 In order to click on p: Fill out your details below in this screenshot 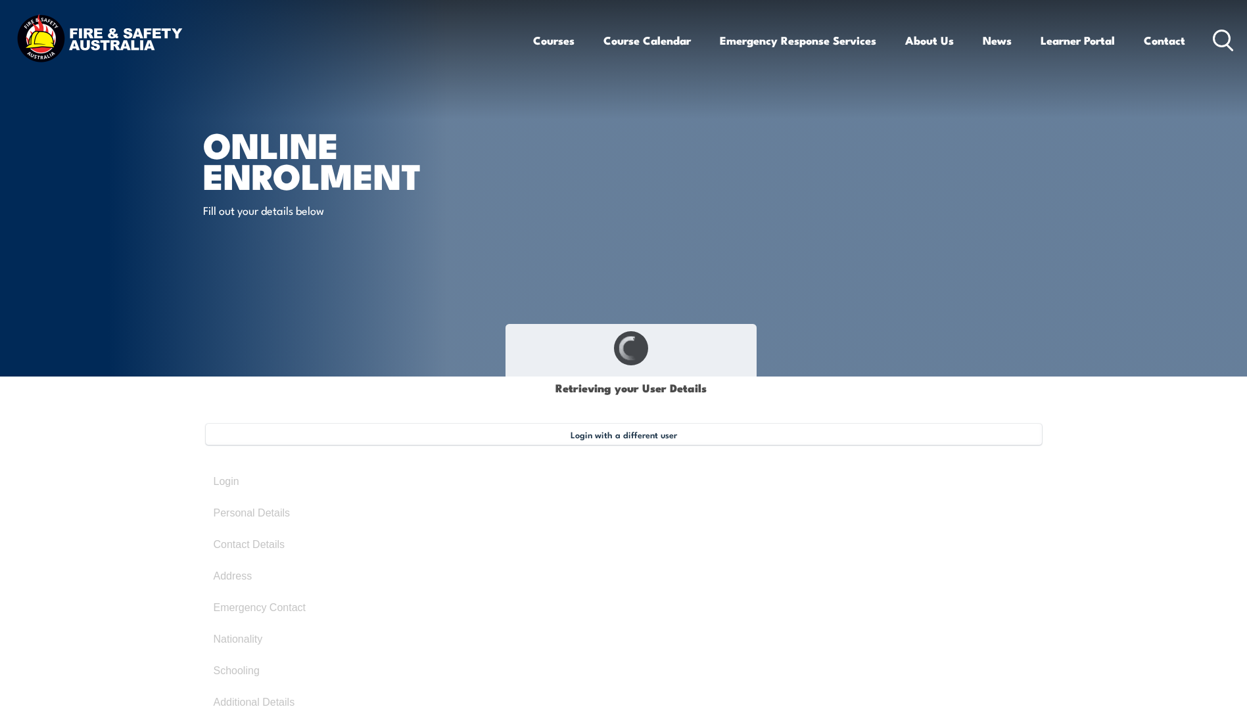, I will do `click(323, 210)`.